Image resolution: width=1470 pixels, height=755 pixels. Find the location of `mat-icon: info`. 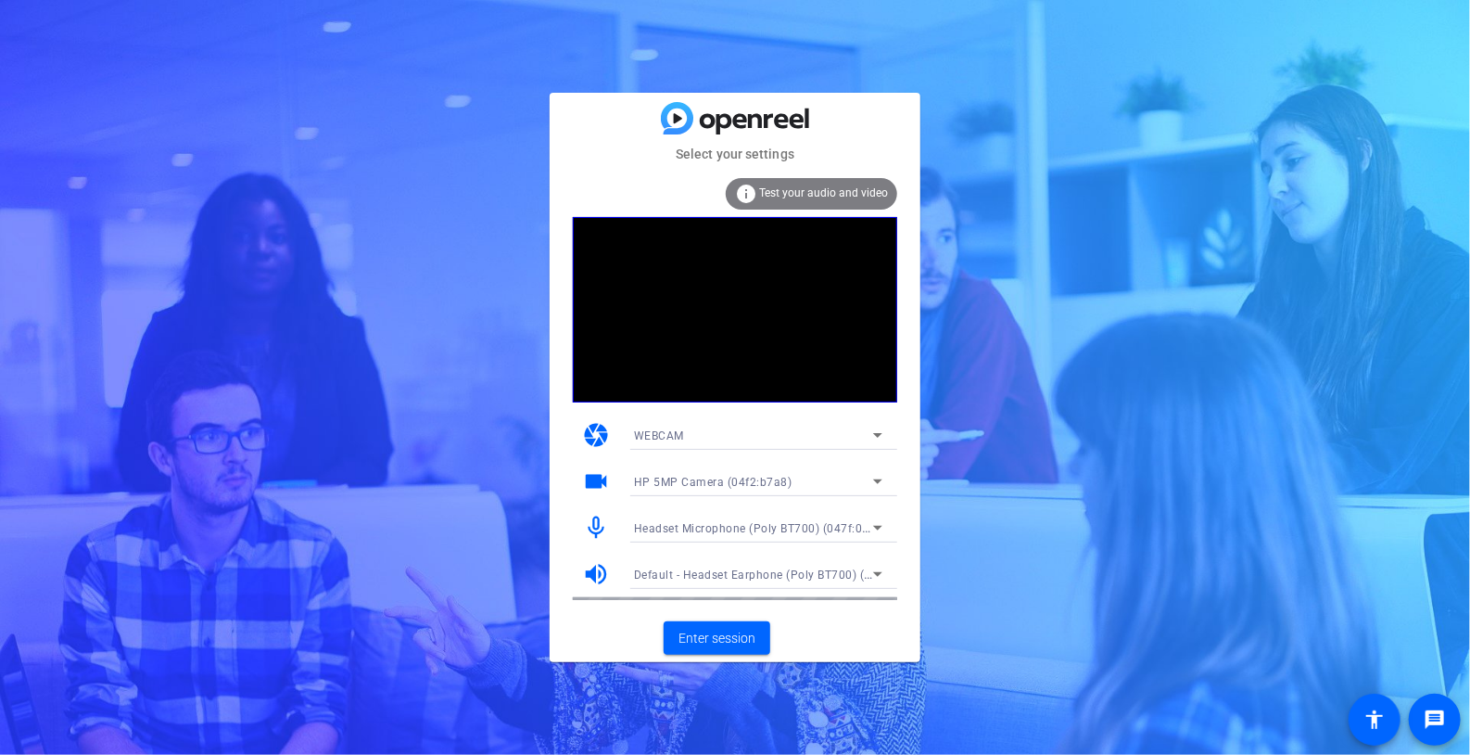

mat-icon: info is located at coordinates (746, 194).